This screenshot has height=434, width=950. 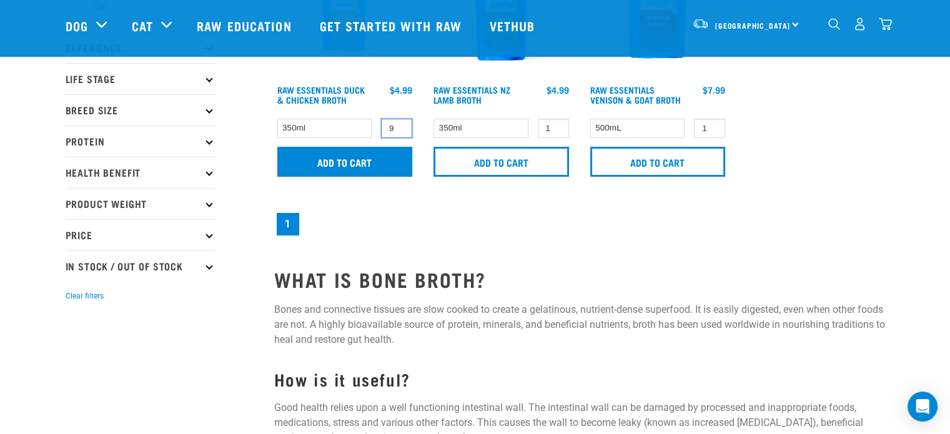 What do you see at coordinates (77, 26) in the screenshot?
I see `a: Dog` at bounding box center [77, 26].